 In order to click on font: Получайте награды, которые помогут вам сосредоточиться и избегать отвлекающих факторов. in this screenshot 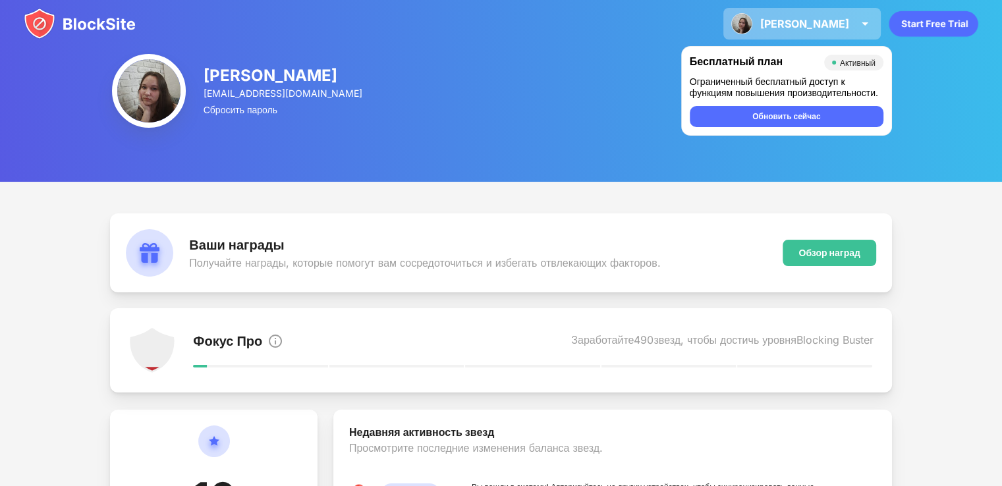, I will do `click(424, 263)`.